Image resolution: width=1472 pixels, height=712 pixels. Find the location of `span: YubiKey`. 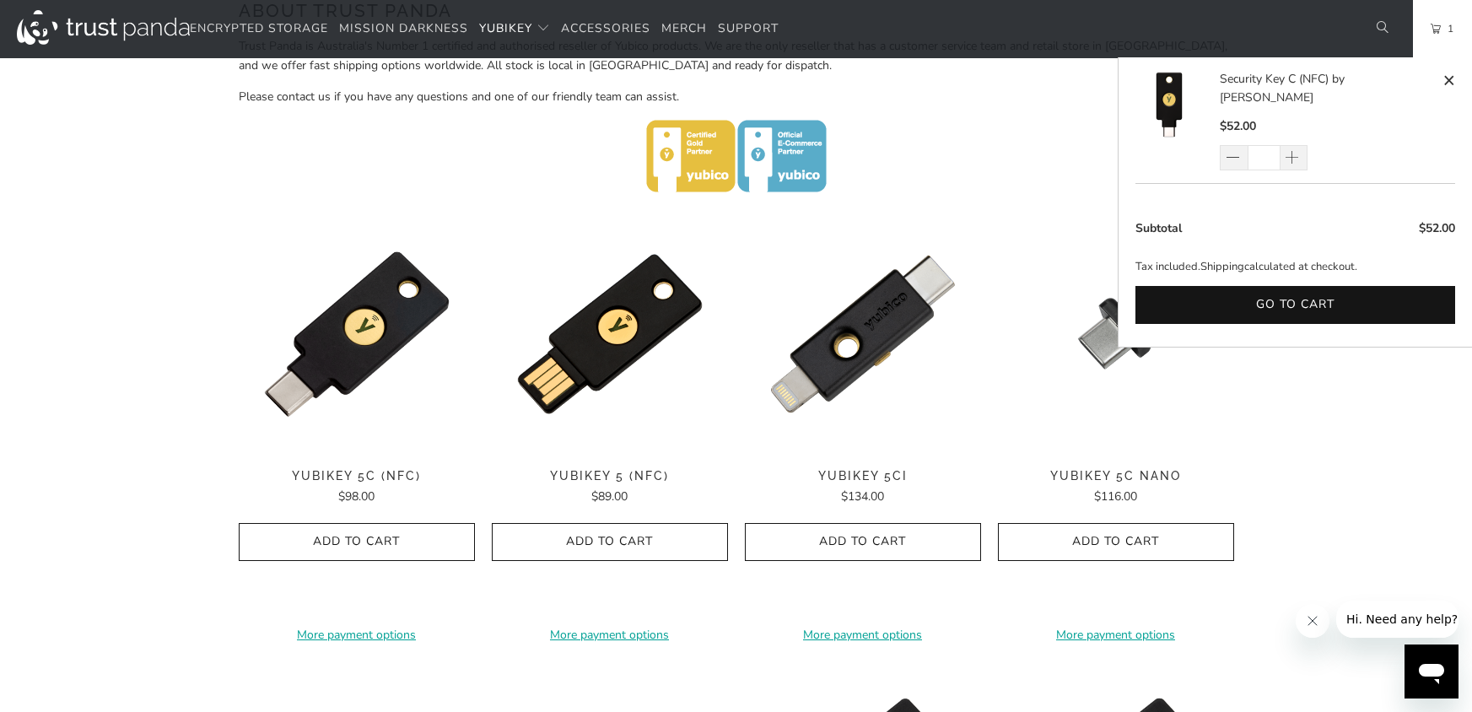

span: YubiKey is located at coordinates (505, 28).